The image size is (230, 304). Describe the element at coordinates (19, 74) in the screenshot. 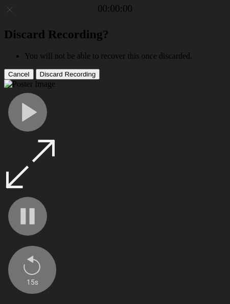

I see `button: Cancel` at that location.